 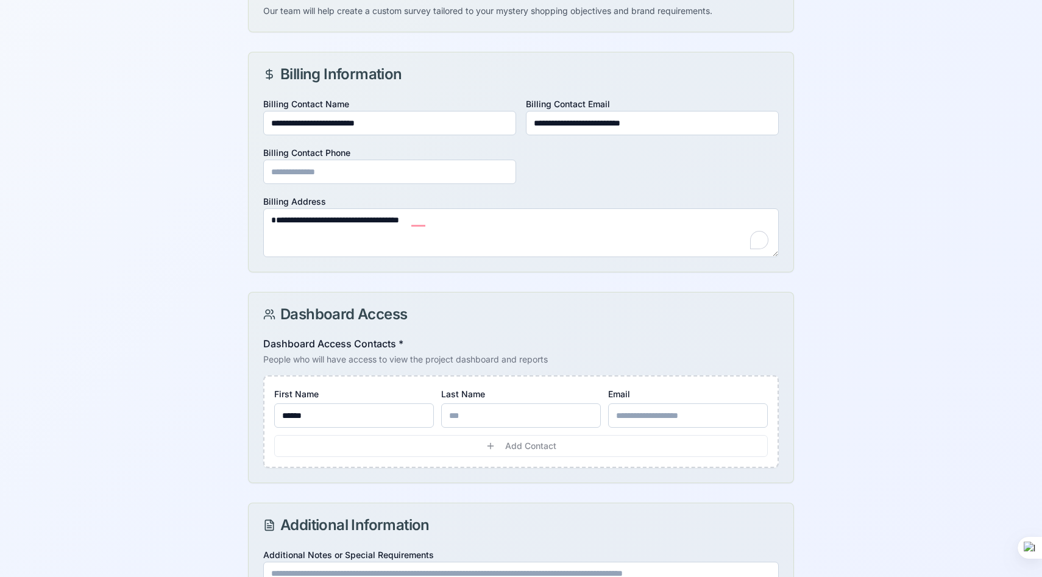 What do you see at coordinates (521, 360) in the screenshot?
I see `p: People who will have access to view the project dashboard and reports` at bounding box center [521, 360].